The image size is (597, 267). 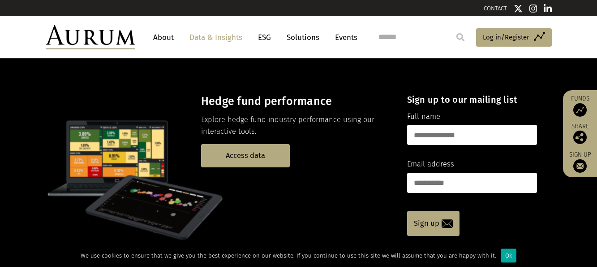 I want to click on span: Log in/Register, so click(x=506, y=37).